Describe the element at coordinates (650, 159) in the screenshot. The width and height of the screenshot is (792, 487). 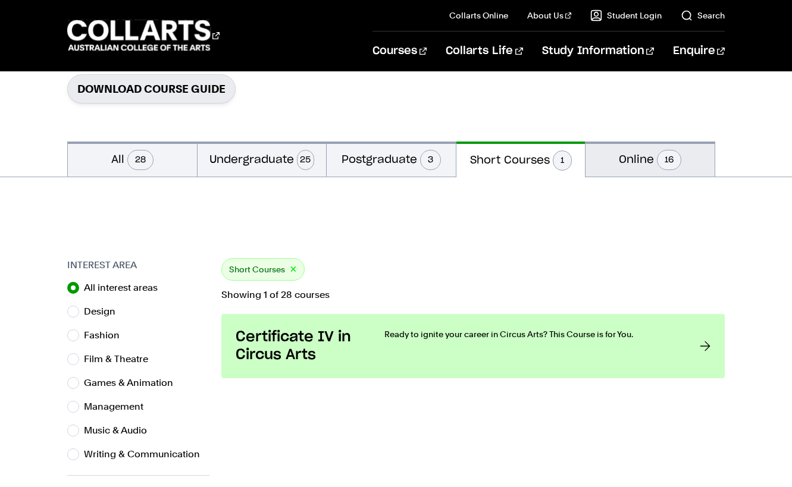
I see `button: Online16` at that location.